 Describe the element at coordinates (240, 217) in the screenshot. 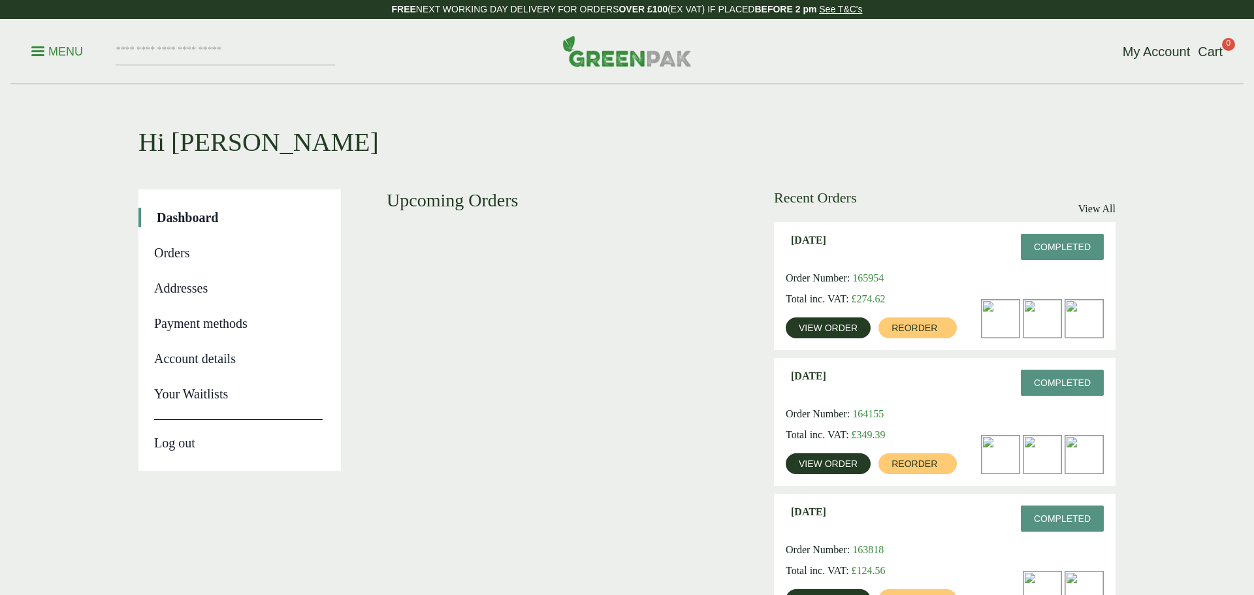

I see `a: Dashboard` at that location.